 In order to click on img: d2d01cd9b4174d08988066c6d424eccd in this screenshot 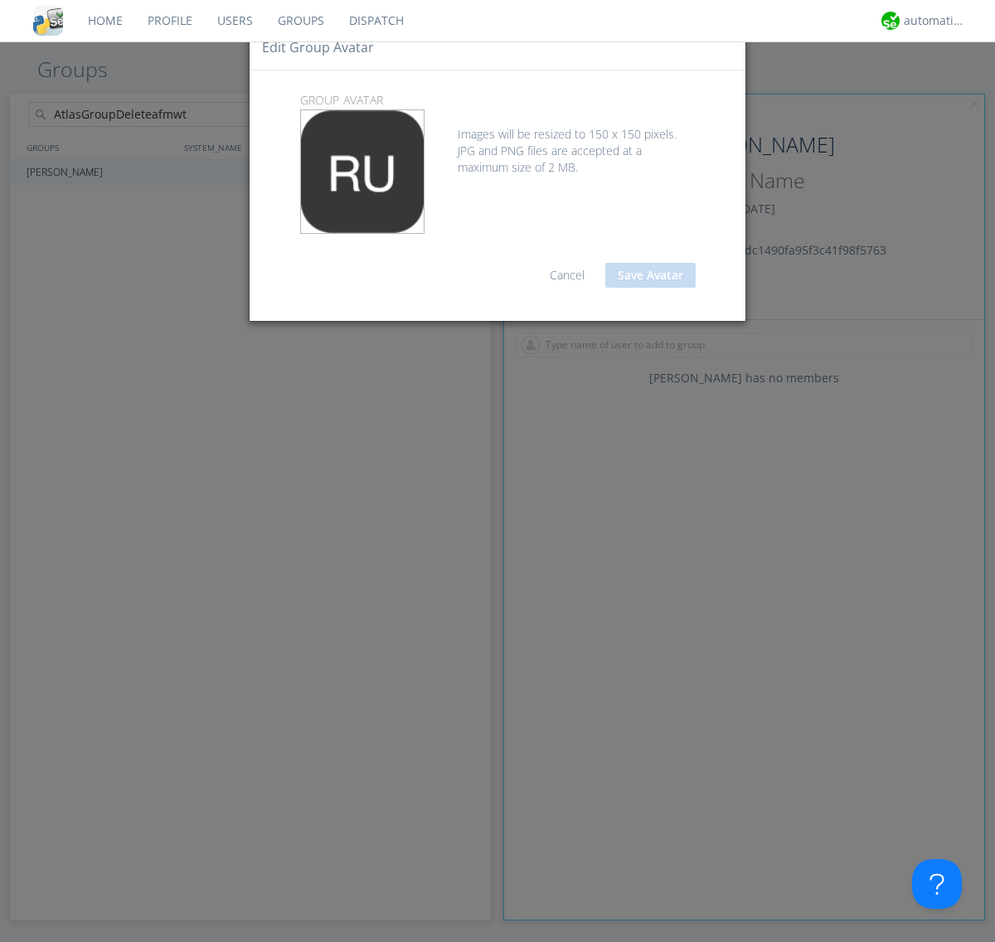, I will do `click(891, 21)`.